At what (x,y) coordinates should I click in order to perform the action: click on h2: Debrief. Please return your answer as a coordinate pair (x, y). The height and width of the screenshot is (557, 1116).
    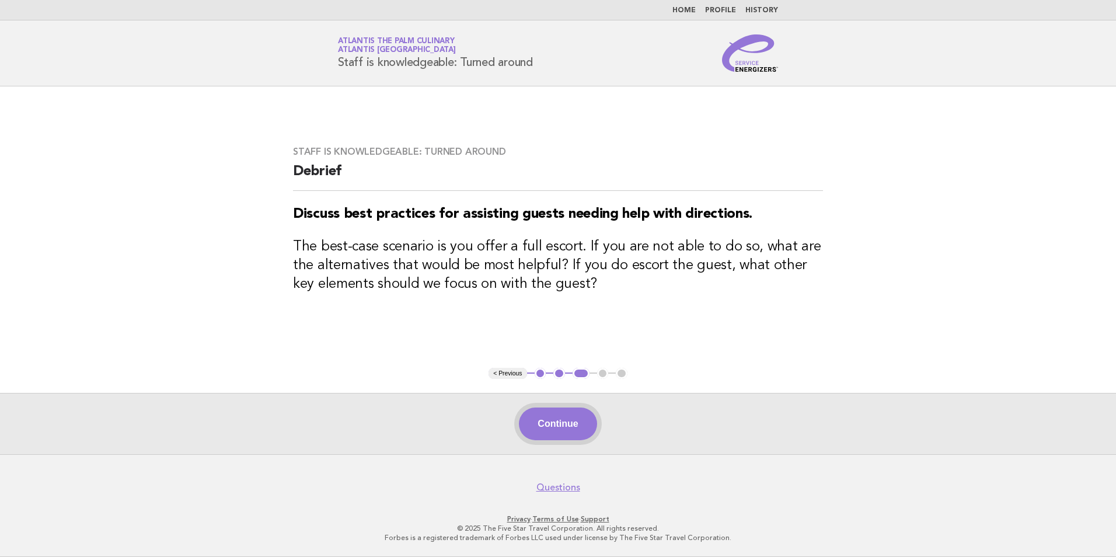
    Looking at the image, I should click on (558, 176).